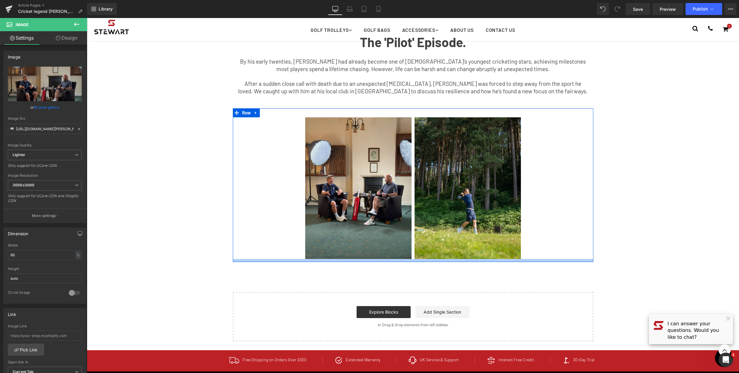  I want to click on span: Row, so click(159, 95).